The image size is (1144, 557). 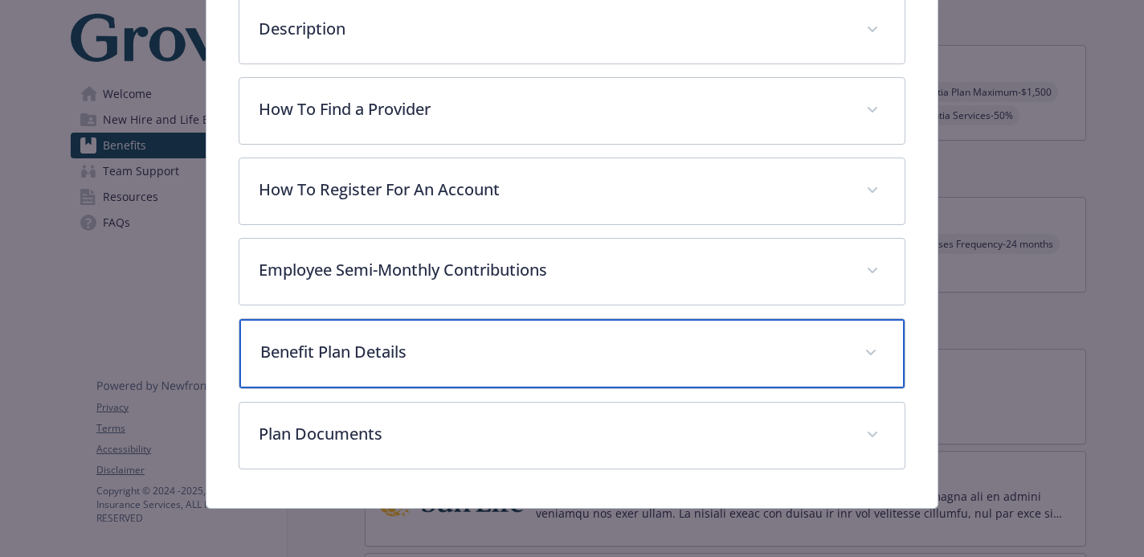 I want to click on p: How To Find a Provider, so click(x=552, y=109).